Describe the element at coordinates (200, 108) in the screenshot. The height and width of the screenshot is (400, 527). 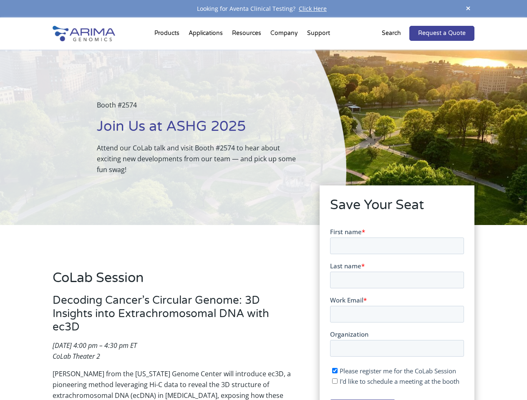
I see `p: Booth #2574` at that location.